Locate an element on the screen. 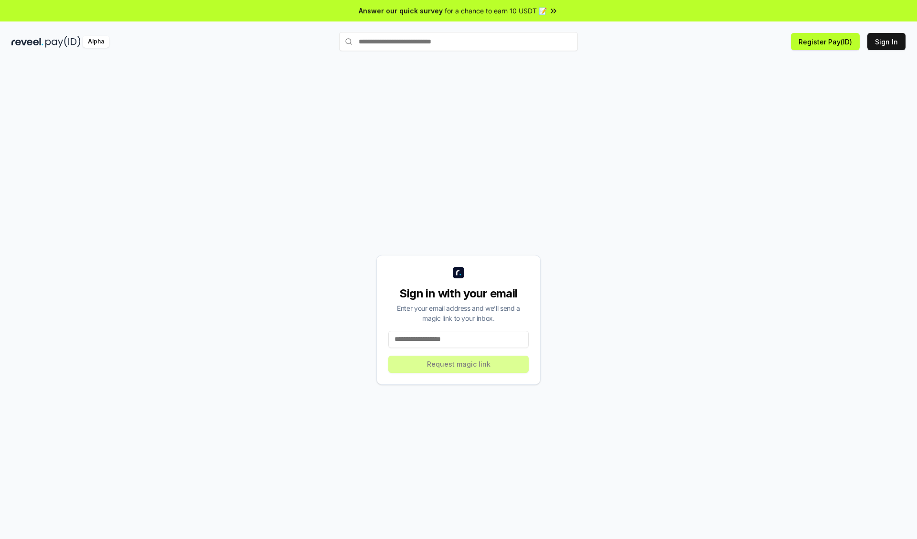 The height and width of the screenshot is (539, 917). div: Alpha is located at coordinates (96, 42).